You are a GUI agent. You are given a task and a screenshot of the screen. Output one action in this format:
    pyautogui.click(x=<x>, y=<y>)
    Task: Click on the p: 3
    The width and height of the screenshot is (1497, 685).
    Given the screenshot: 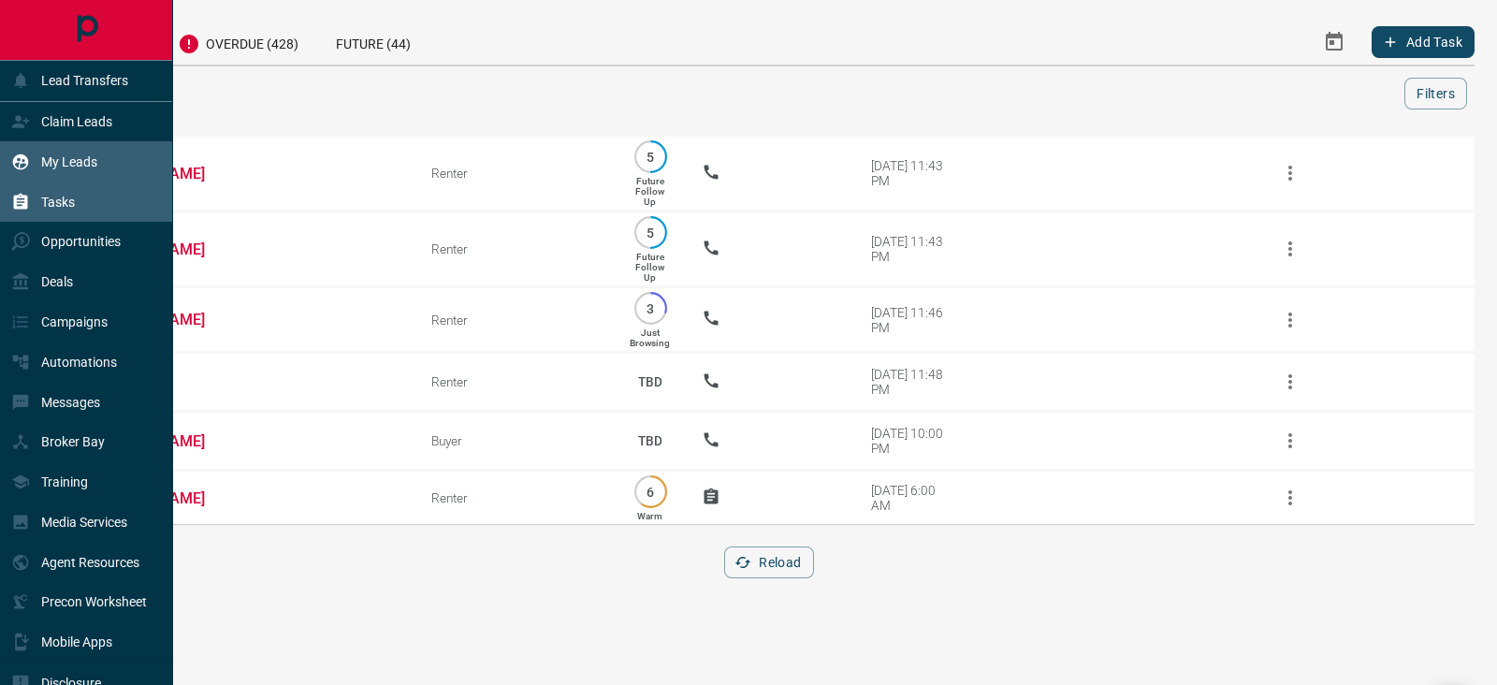 What is the action you would take?
    pyautogui.click(x=650, y=308)
    